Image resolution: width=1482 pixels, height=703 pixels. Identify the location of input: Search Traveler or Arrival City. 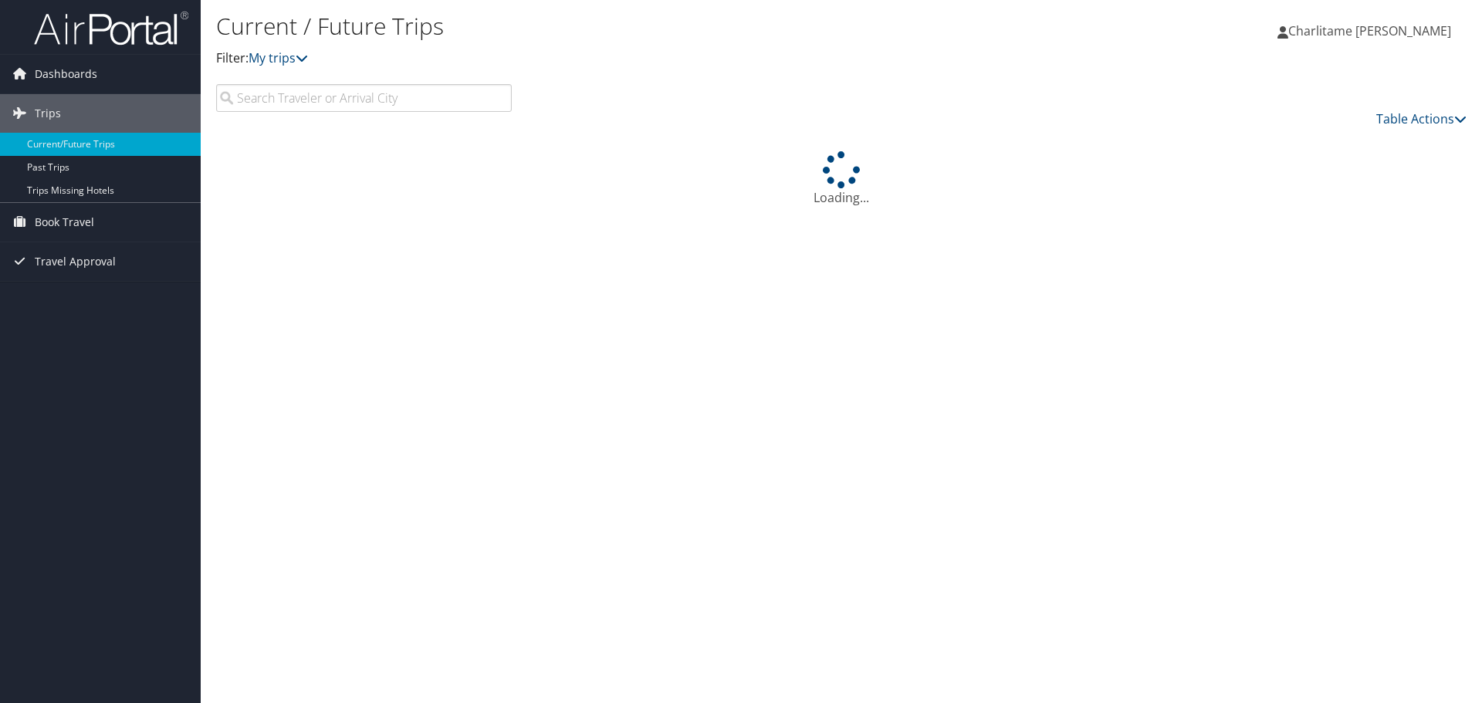
(364, 98).